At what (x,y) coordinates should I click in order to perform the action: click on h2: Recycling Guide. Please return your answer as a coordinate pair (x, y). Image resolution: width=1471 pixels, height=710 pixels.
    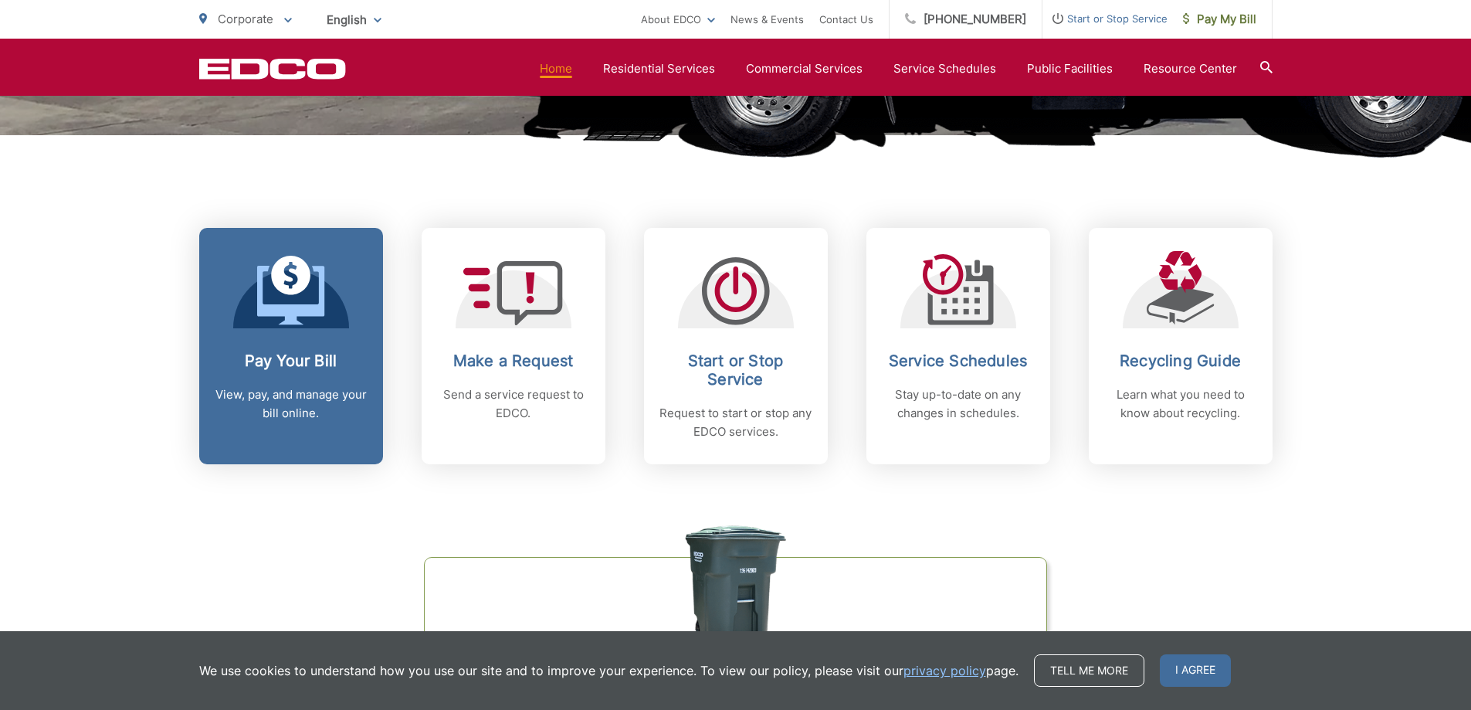
    Looking at the image, I should click on (1181, 361).